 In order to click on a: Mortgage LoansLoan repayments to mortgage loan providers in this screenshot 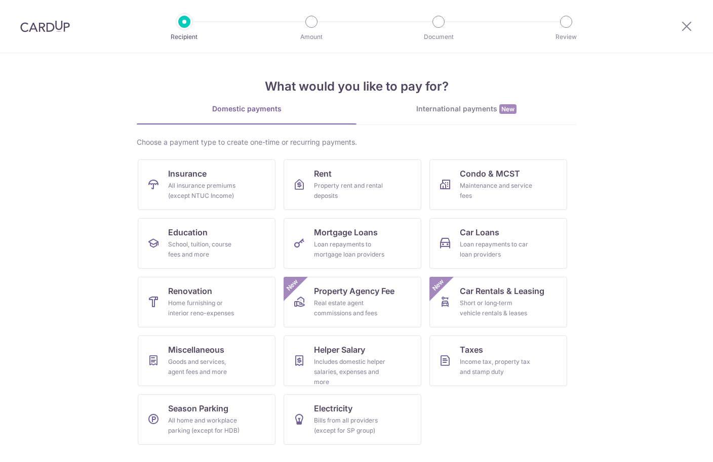, I will do `click(352, 243)`.